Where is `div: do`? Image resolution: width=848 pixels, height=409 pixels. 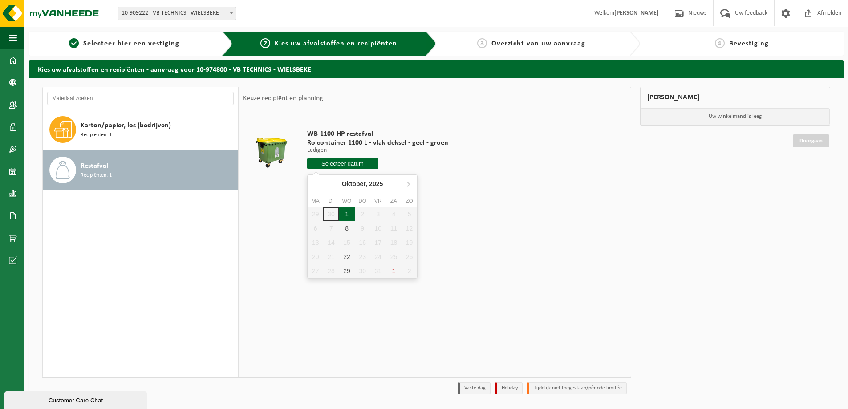 div: do is located at coordinates (362, 201).